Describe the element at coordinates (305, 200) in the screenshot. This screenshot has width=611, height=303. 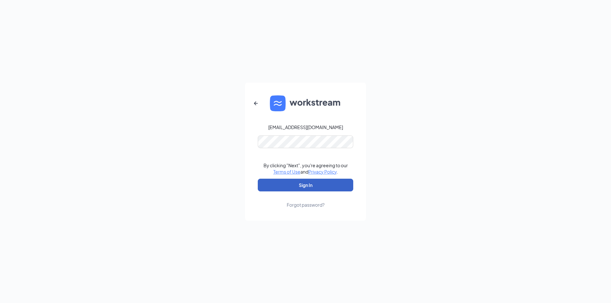
I see `a: Forgot password?` at that location.